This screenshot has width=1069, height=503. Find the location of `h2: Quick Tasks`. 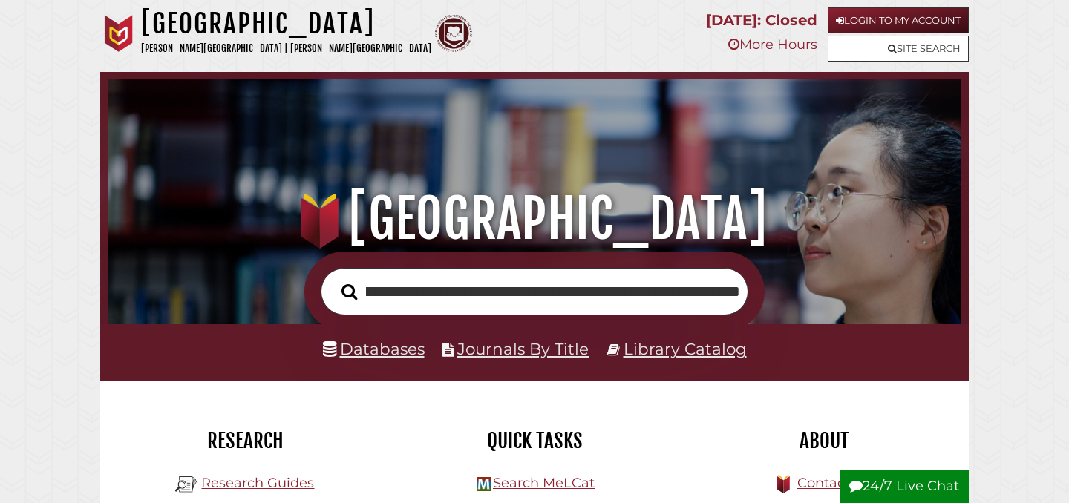

h2: Quick Tasks is located at coordinates (535, 441).